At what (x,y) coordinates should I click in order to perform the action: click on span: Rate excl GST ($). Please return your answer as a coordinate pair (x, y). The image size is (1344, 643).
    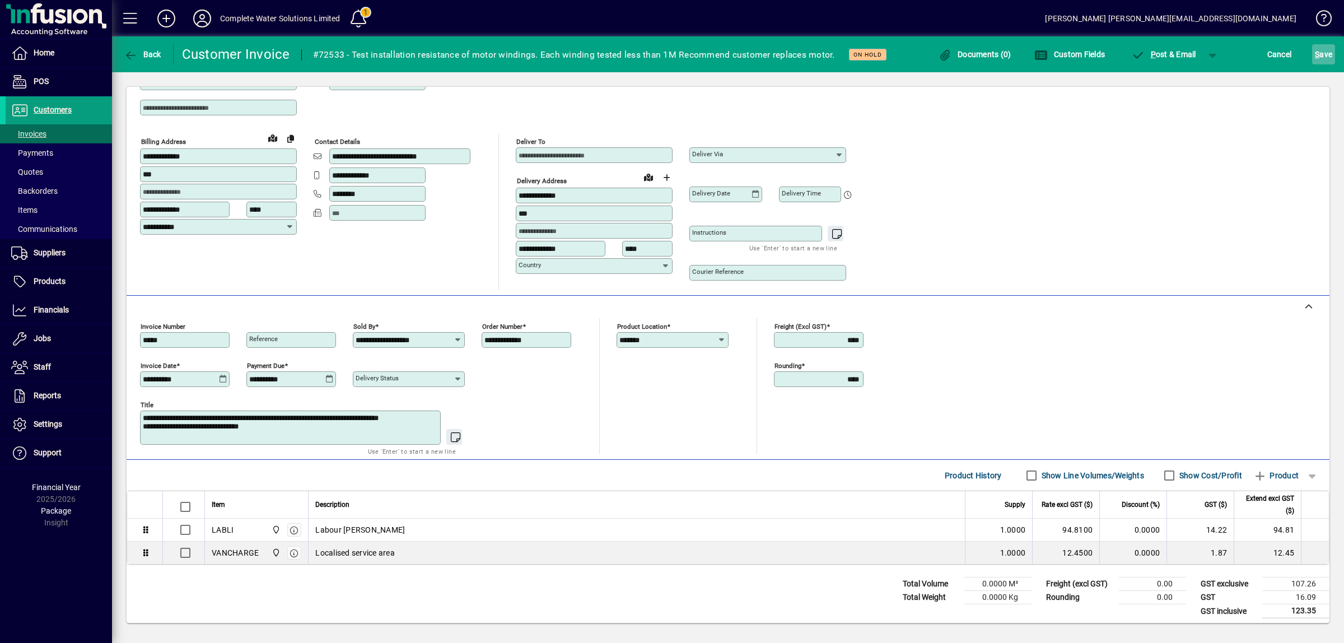
    Looking at the image, I should click on (1067, 505).